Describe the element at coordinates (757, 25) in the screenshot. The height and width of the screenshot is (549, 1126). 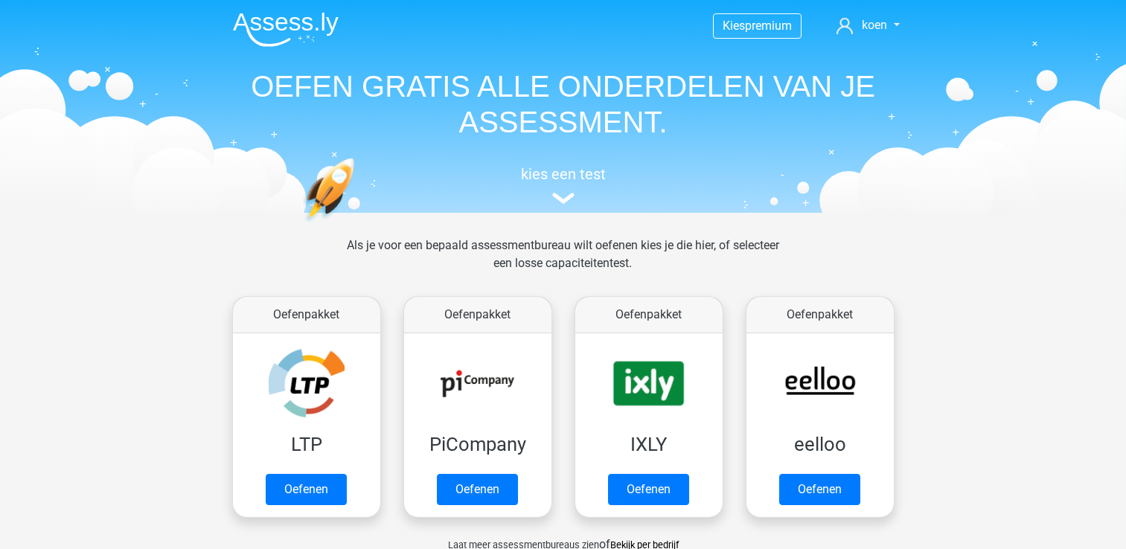
I see `a: Kiespremium` at that location.